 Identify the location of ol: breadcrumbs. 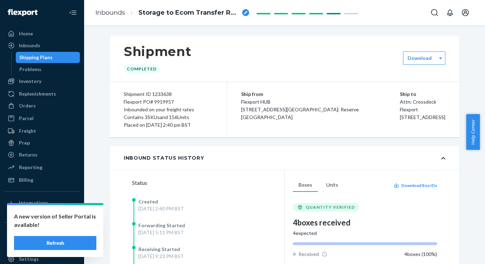
(172, 13).